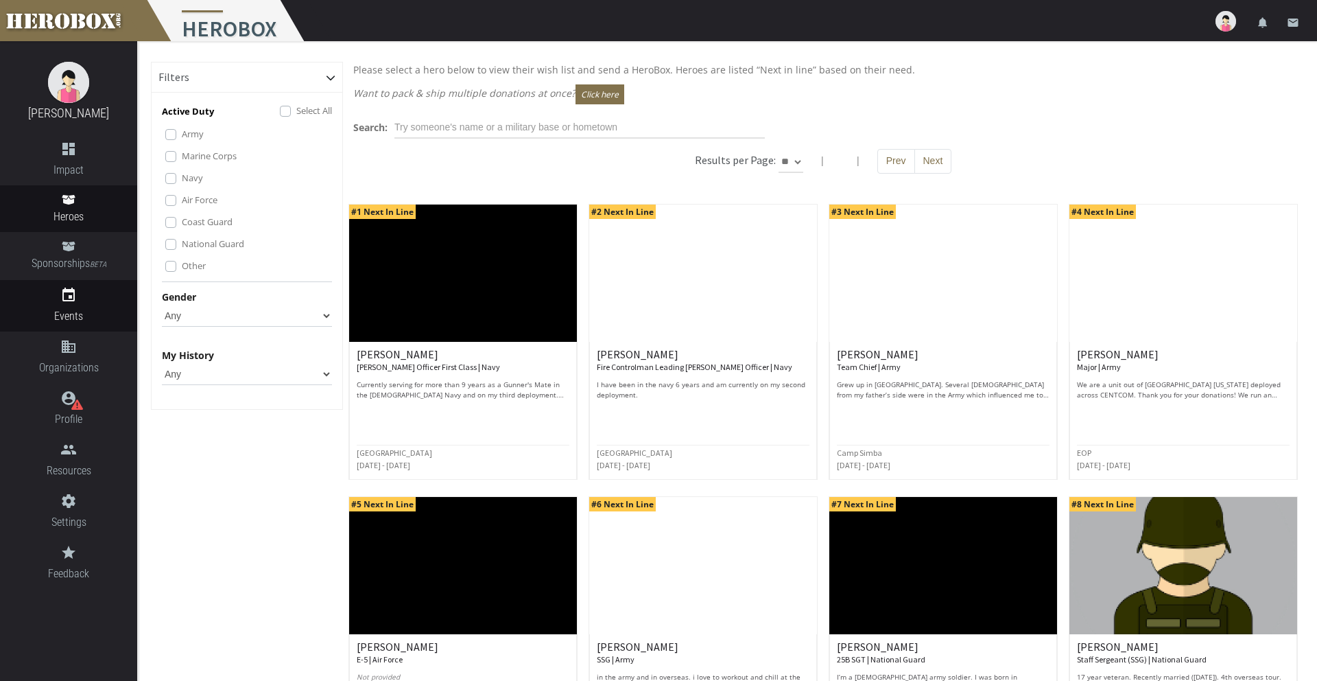  I want to click on small: Major | Army, so click(1099, 366).